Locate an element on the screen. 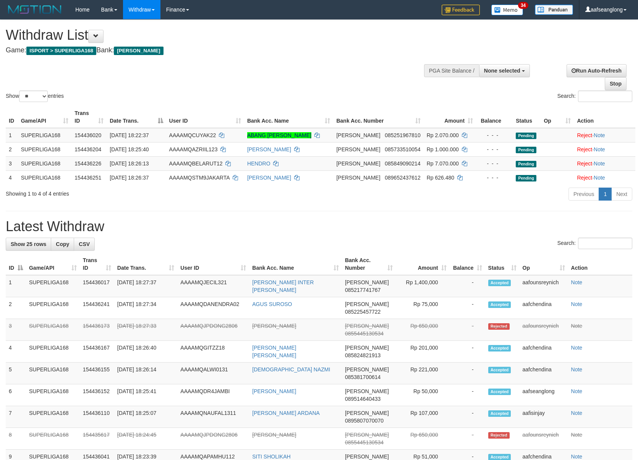 This screenshot has width=638, height=460. span: Copy 085225457722 to clipboard is located at coordinates (363, 312).